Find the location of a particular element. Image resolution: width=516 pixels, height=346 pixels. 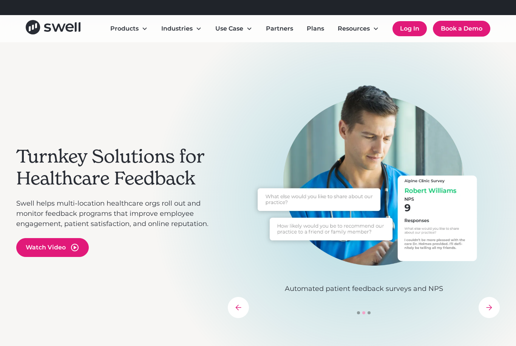

a: Plans is located at coordinates (315, 29).